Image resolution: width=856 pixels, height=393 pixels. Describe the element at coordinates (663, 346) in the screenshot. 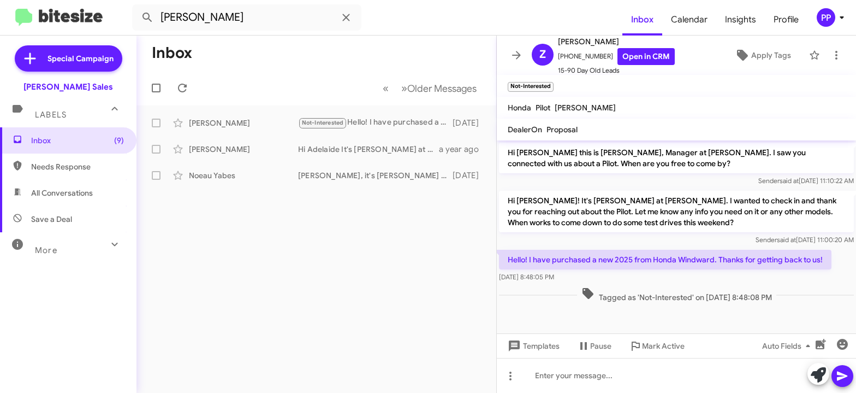

I see `span: Mark Active` at that location.